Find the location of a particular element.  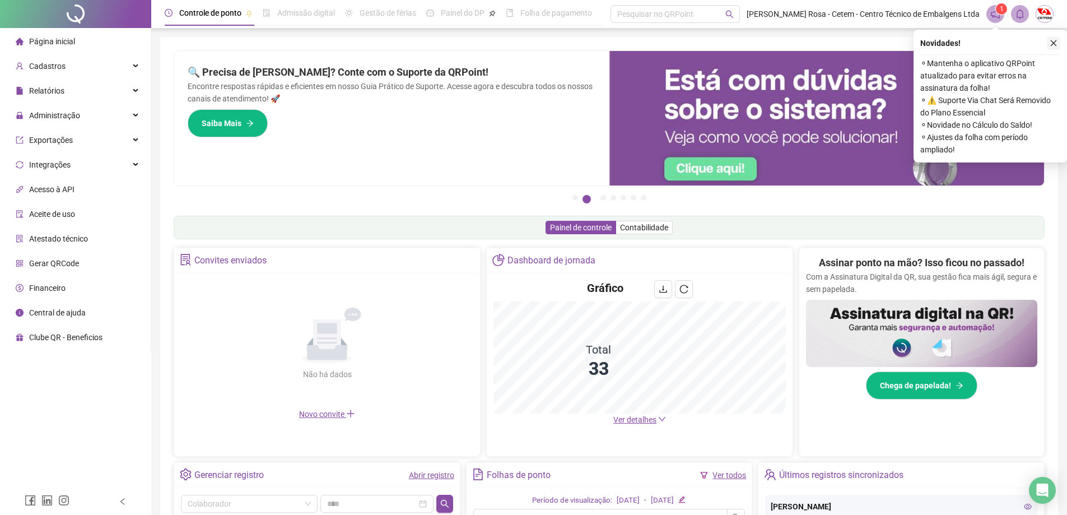

span: qrcode is located at coordinates (20, 263).